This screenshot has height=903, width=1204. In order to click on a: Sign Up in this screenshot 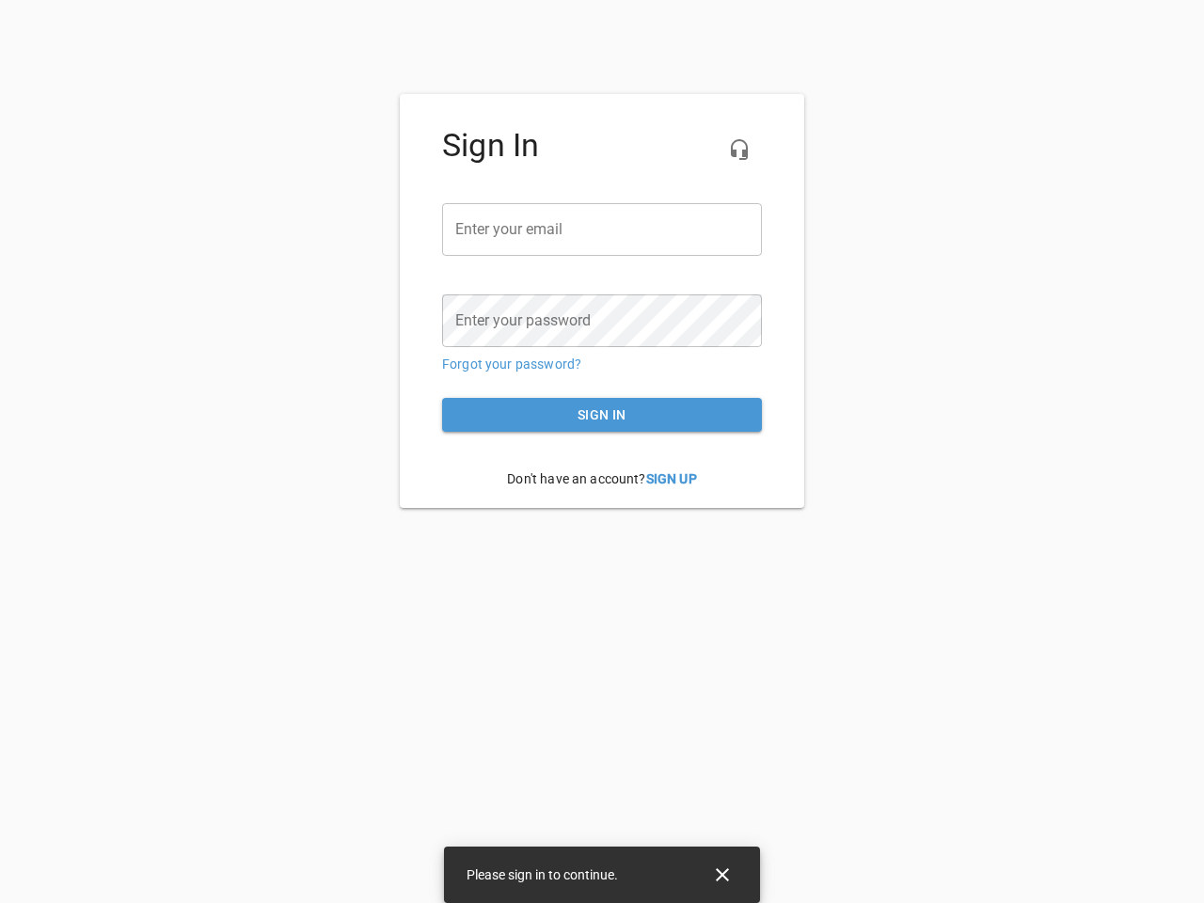, I will do `click(671, 479)`.